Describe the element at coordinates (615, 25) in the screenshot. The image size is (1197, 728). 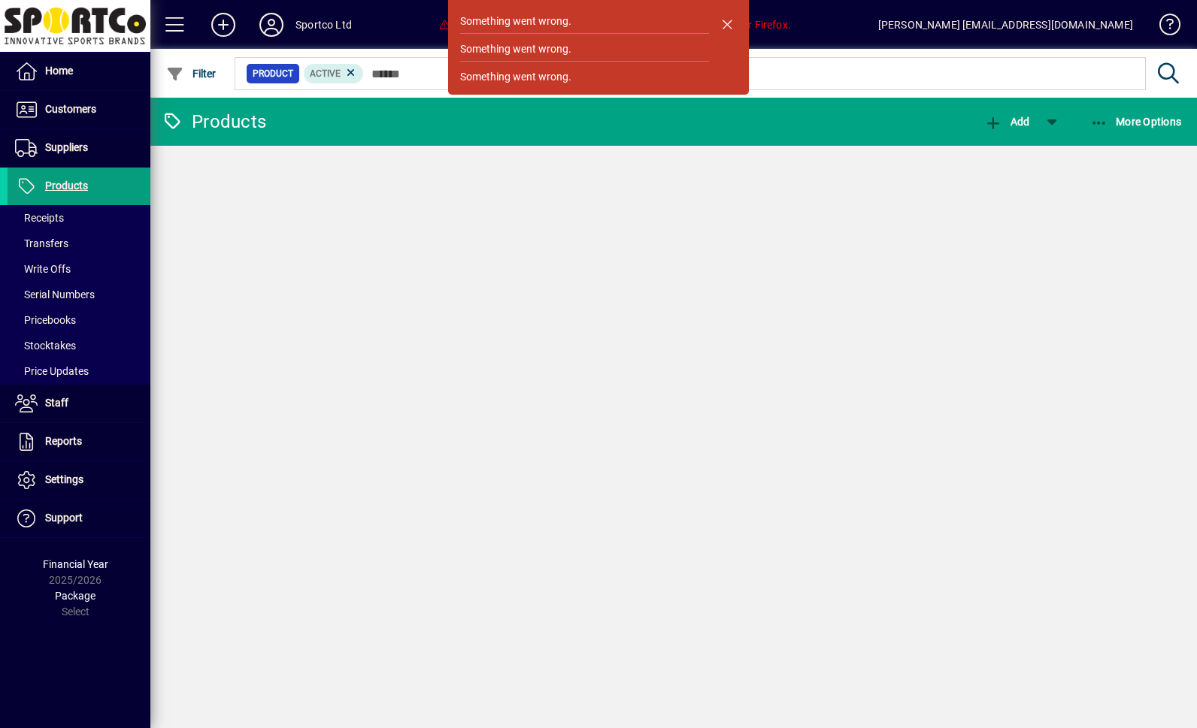
I see `span: You are using an unsupported browser. We suggest Chrome, or Firefox.` at that location.